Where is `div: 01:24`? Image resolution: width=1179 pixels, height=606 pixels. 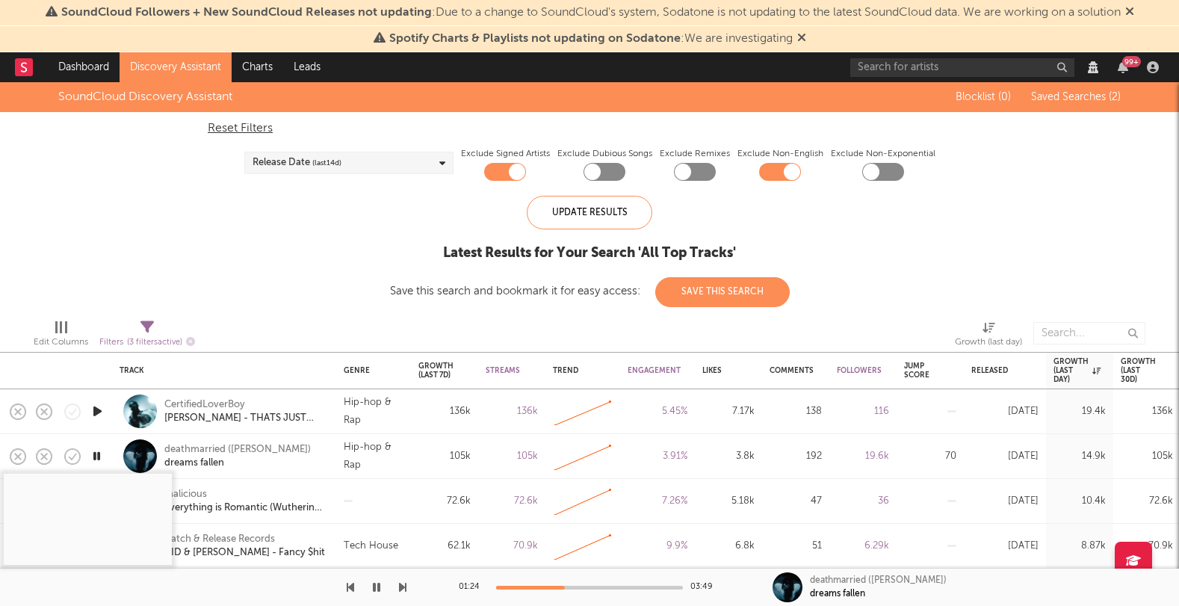 div: 01:24 is located at coordinates (474, 587).